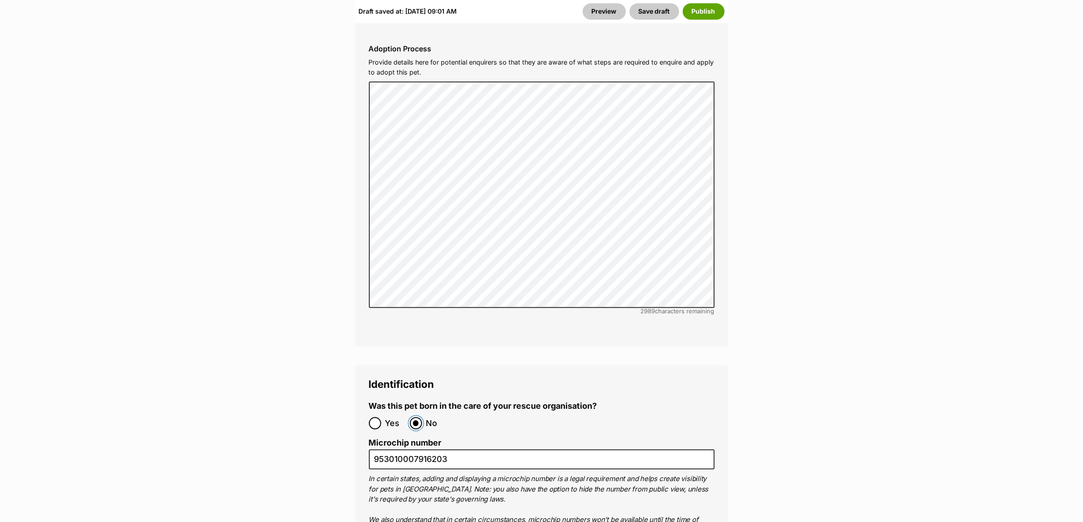 The image size is (1083, 522). What do you see at coordinates (542, 49) in the screenshot?
I see `label: Adoption Process` at bounding box center [542, 49].